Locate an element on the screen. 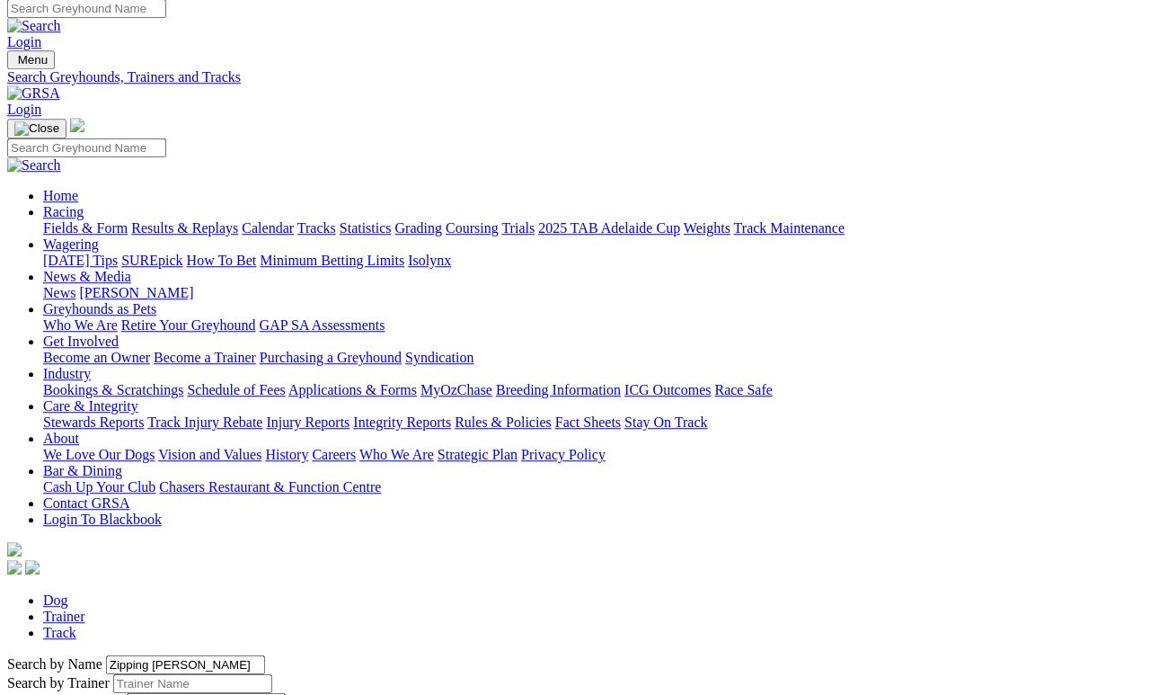 This screenshot has height=695, width=1150. a: Coursing is located at coordinates (472, 227).